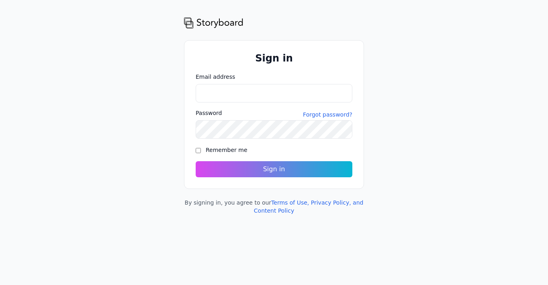  What do you see at coordinates (274, 169) in the screenshot?
I see `button: Sign in` at bounding box center [274, 169].